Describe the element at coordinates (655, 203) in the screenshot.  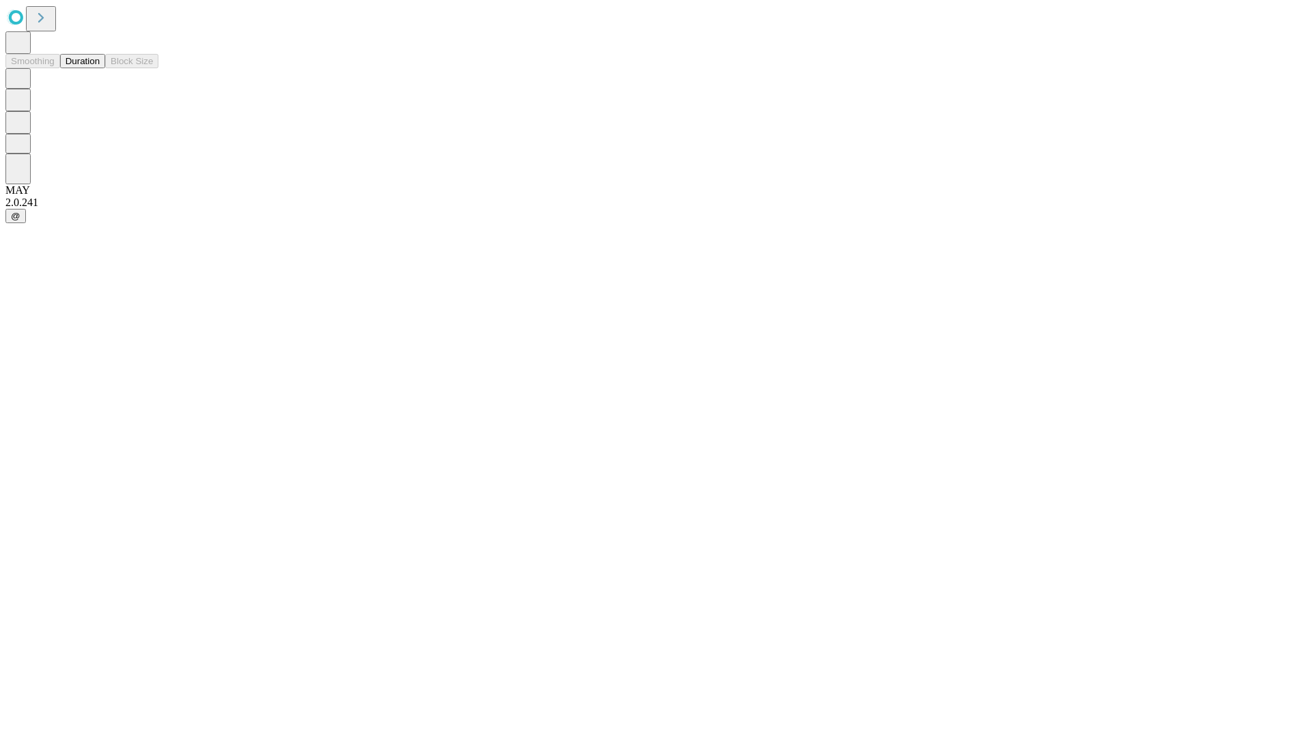
I see `div: 2.0.241` at that location.